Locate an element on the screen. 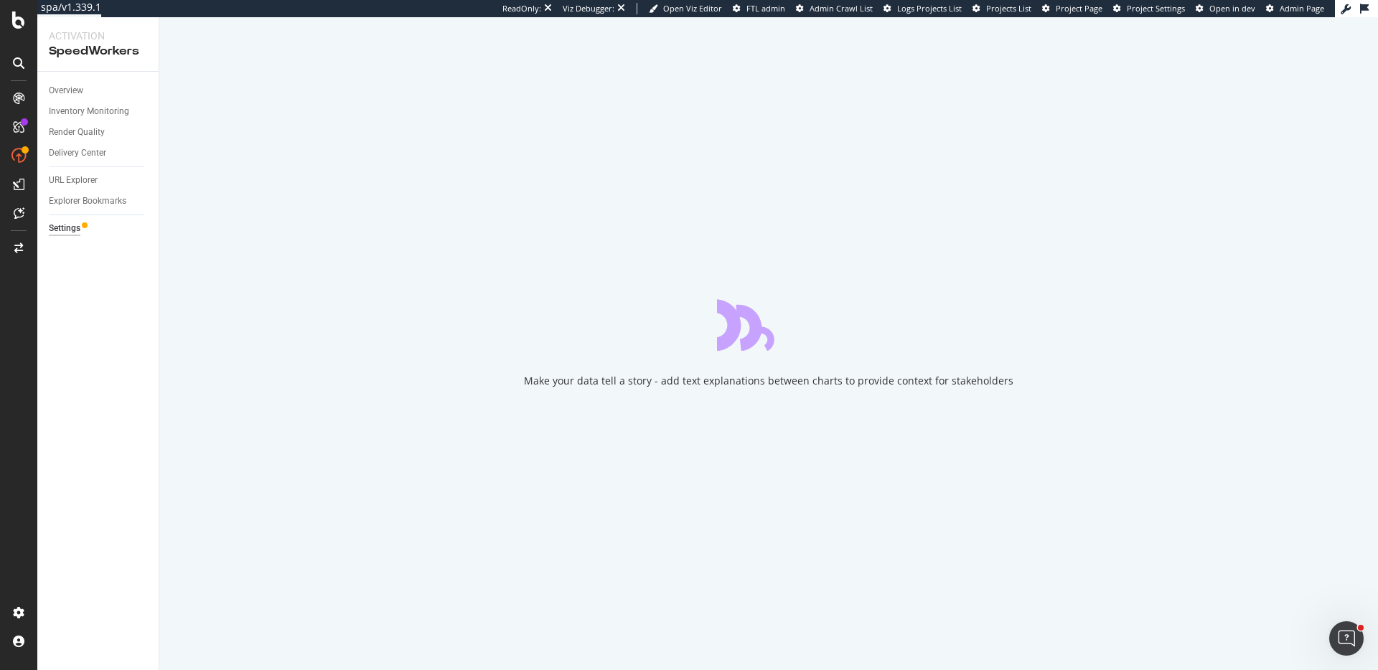  a: Render Quality is located at coordinates (98, 132).